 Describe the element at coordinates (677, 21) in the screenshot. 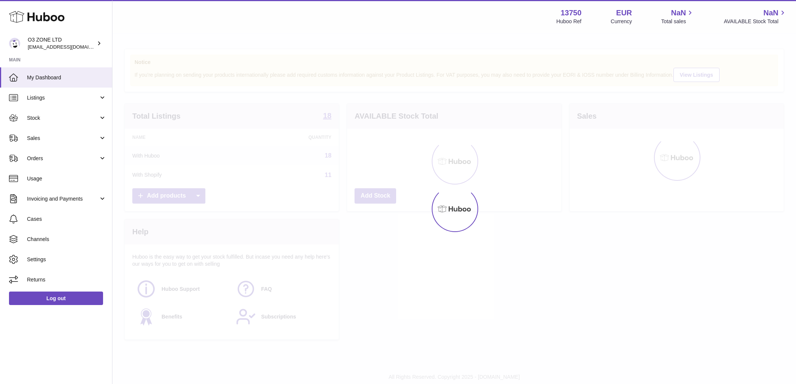

I see `span: Total sales` at that location.